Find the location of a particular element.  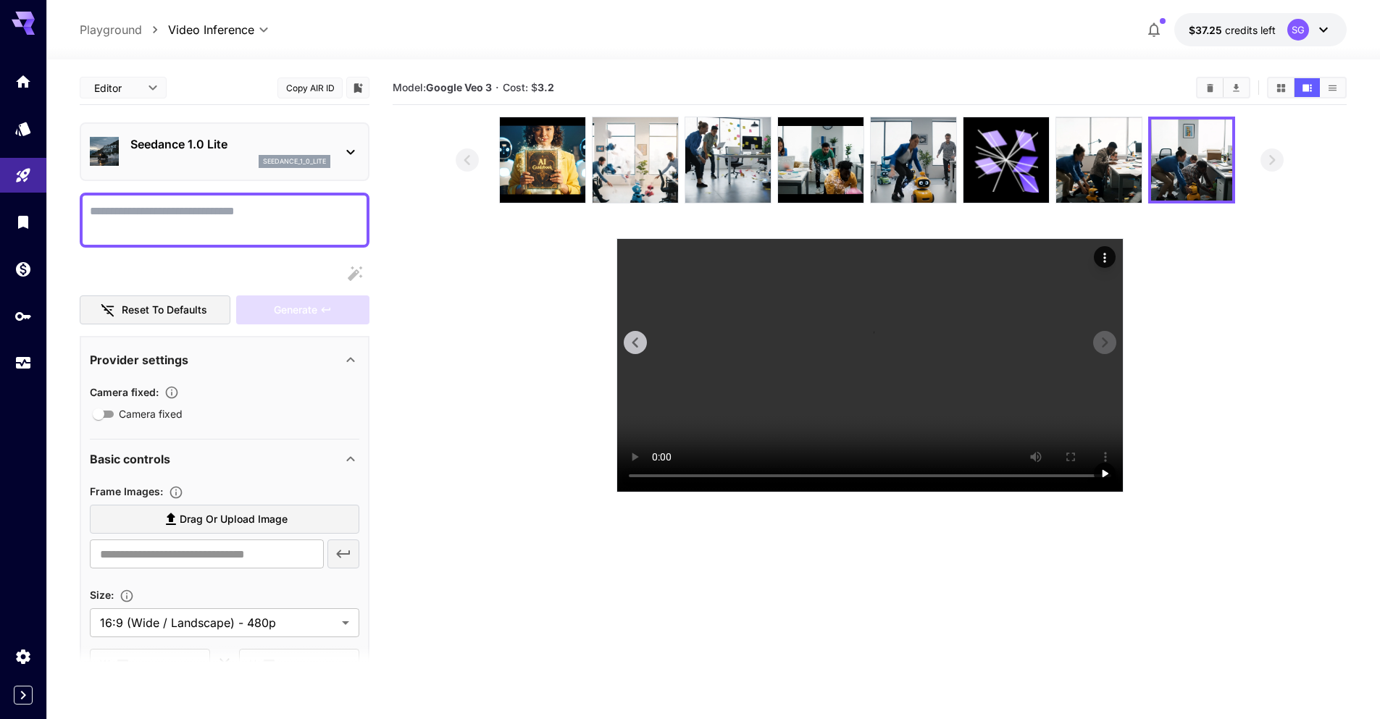

button: Expand sidebar is located at coordinates (23, 696).